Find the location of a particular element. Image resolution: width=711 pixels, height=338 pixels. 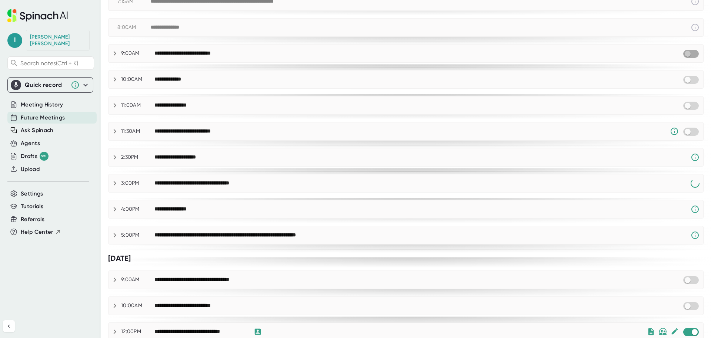

svg: This event has already passed is located at coordinates (696, 27).